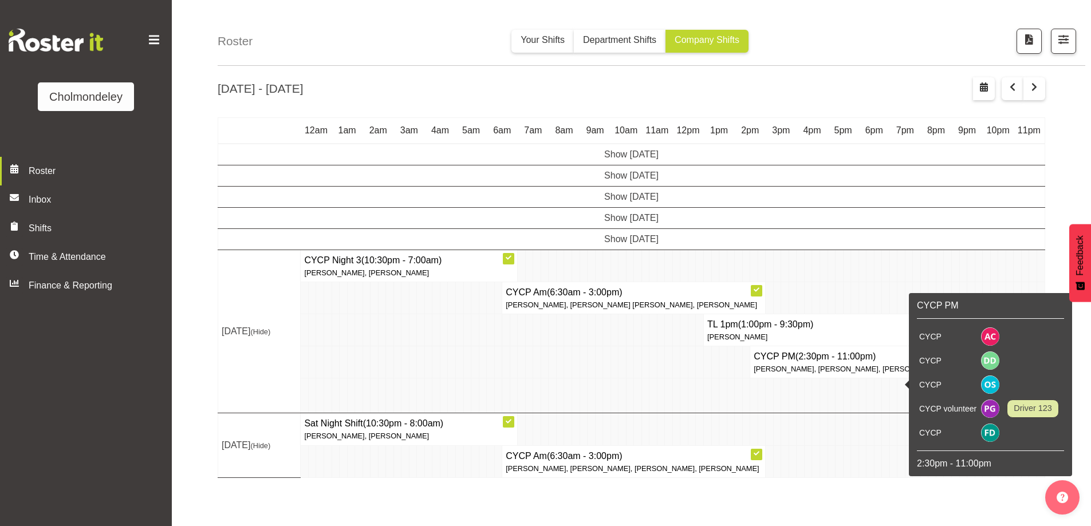  Describe the element at coordinates (1080, 255) in the screenshot. I see `span: Feedback` at that location.